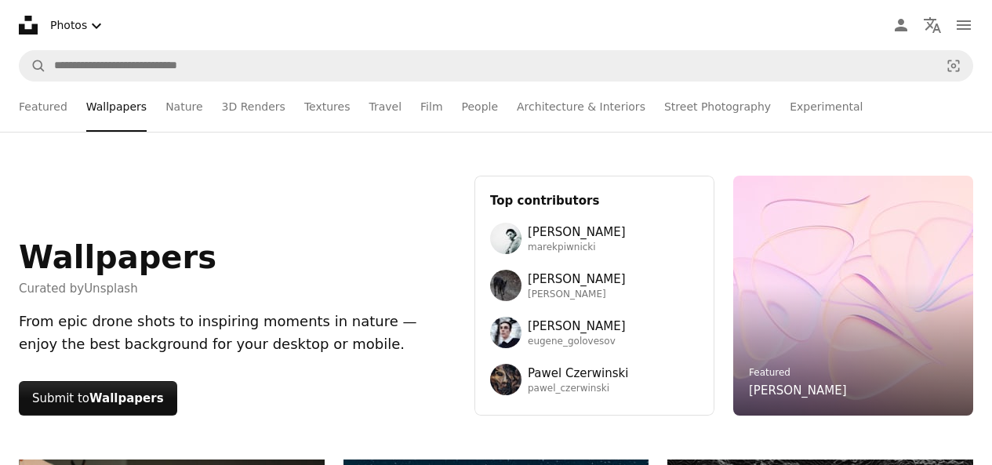 This screenshot has width=992, height=465. Describe the element at coordinates (595, 380) in the screenshot. I see `a: Avatar of user Pawel CzerwinskiPawel Czerwinskipawel_czerwinski` at that location.